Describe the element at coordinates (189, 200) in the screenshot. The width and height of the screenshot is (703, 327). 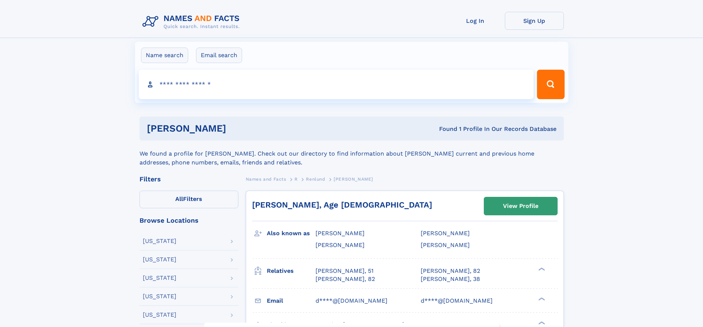
I see `label: Filters` at that location.